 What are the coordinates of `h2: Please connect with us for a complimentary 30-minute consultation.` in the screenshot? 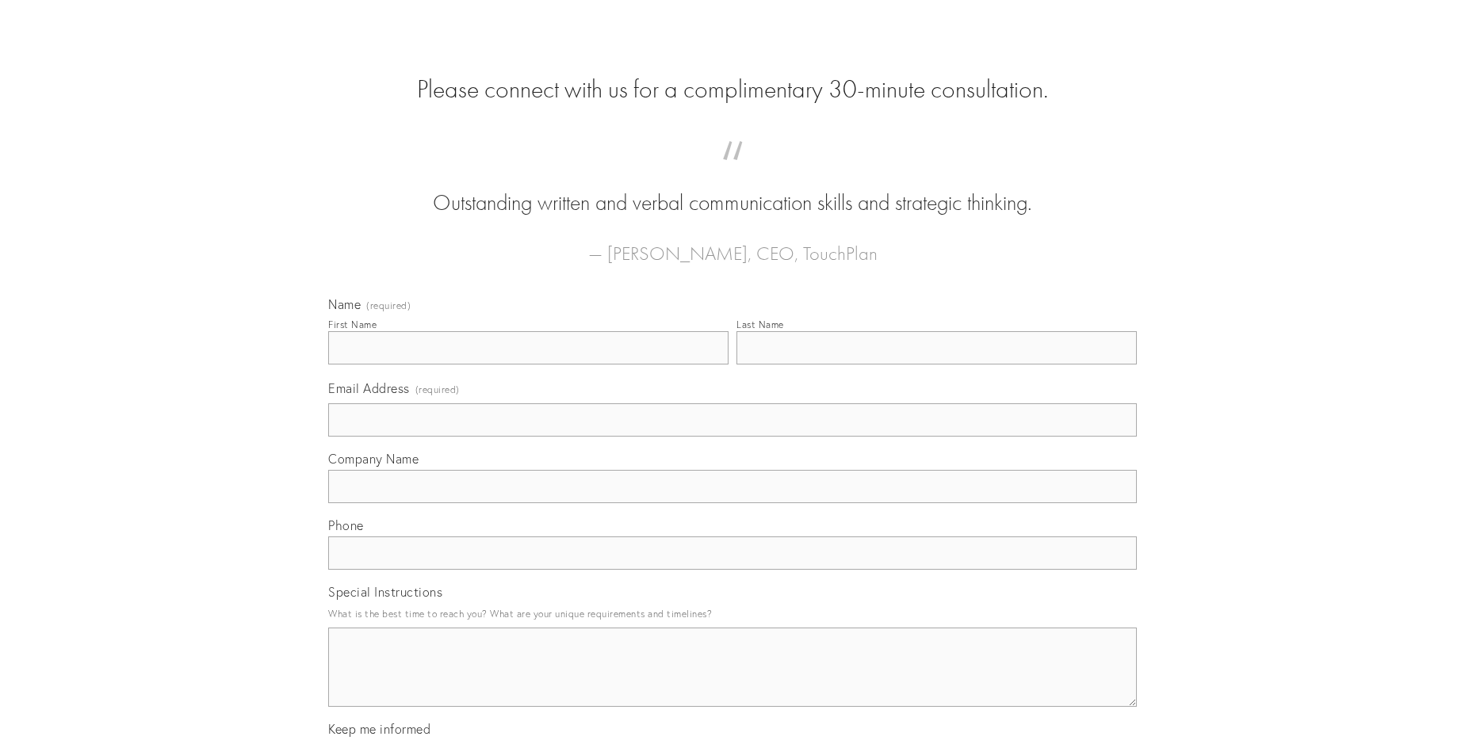 It's located at (733, 90).